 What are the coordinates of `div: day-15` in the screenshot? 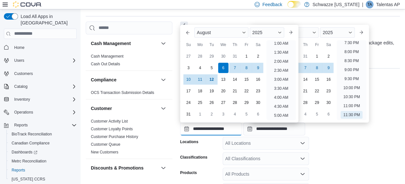 It's located at (316, 80).